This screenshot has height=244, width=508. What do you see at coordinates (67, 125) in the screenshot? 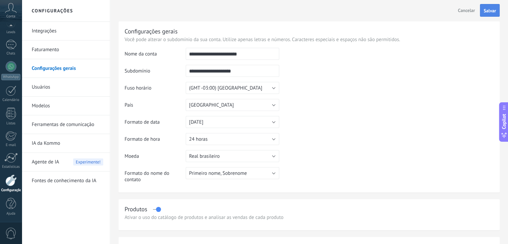
I see `a: Ferramentas de comunicação` at bounding box center [67, 125].